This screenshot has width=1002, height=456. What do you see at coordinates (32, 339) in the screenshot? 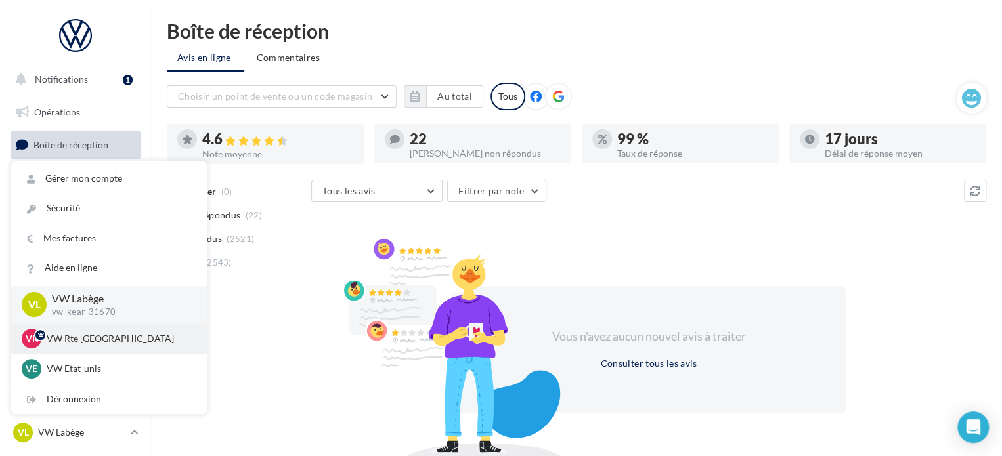
I see `span: VR` at bounding box center [32, 339].